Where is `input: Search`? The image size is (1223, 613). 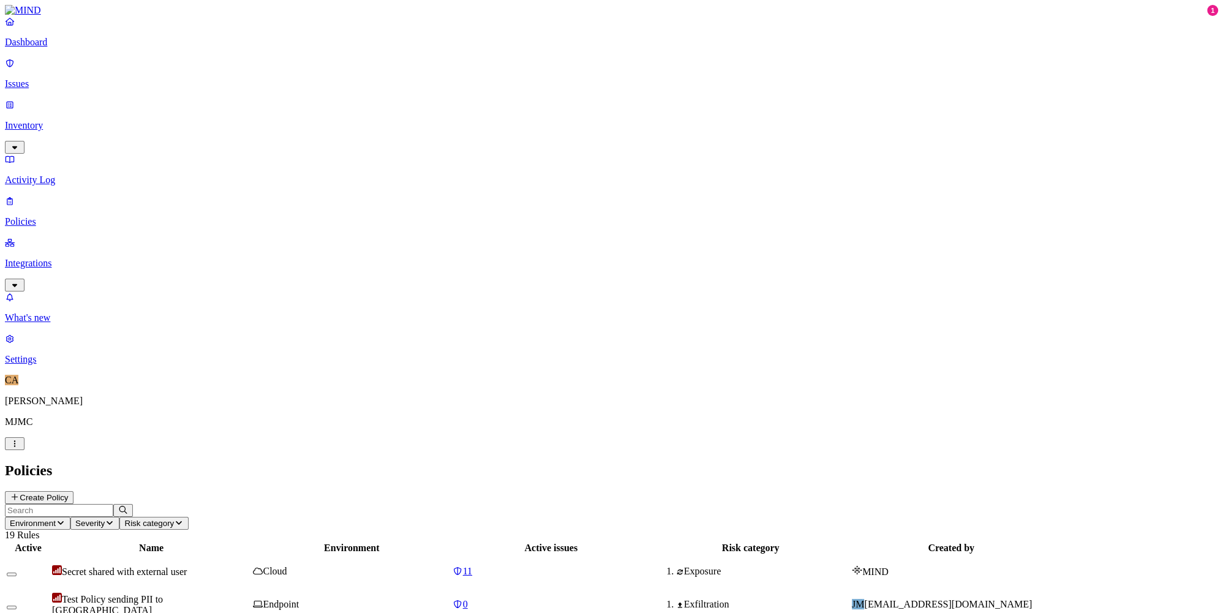
input: Search is located at coordinates (59, 510).